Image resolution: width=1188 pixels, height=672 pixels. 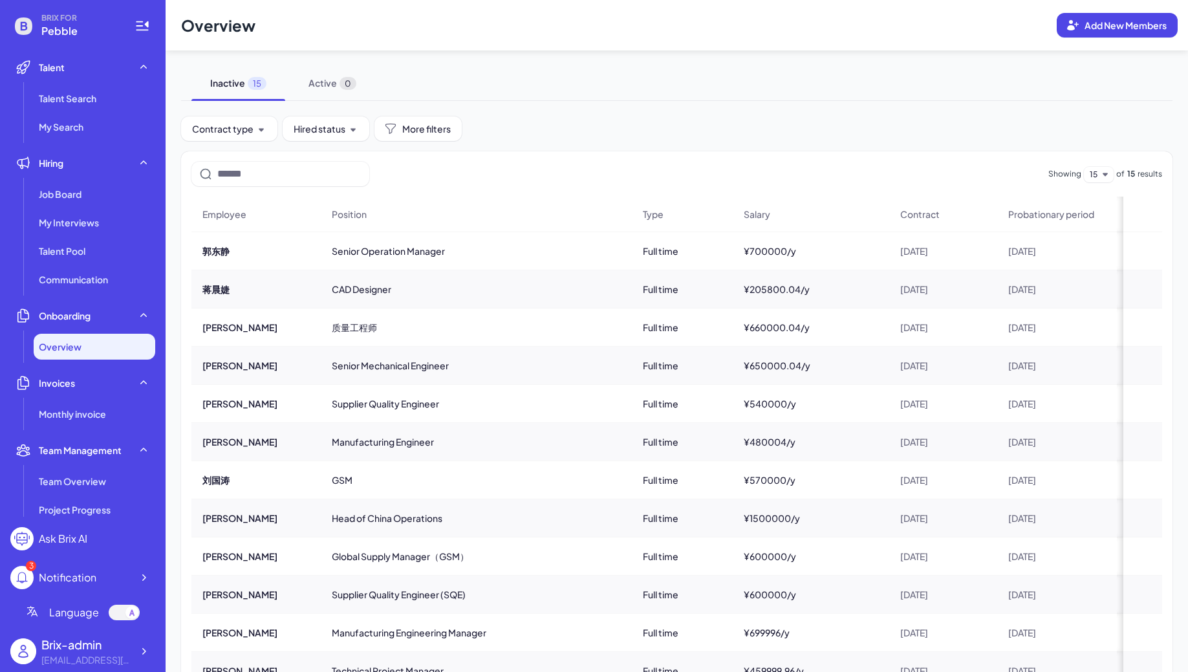 I want to click on button: 刘国涛, so click(x=216, y=480).